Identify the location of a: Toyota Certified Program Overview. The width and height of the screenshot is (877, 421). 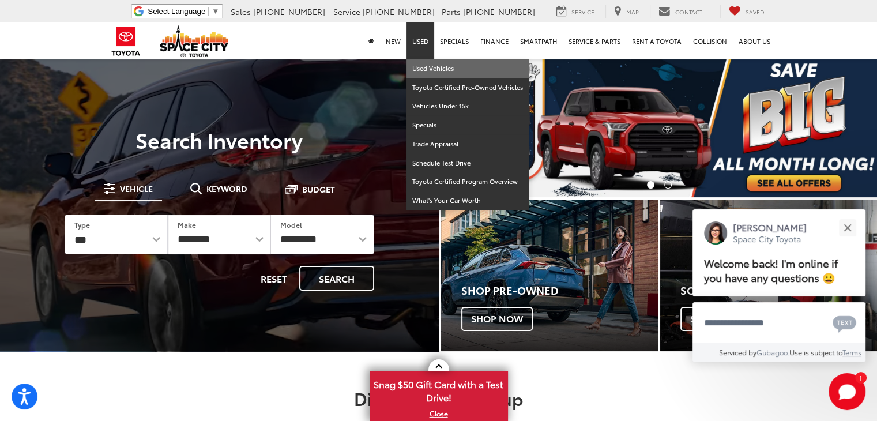
(467, 182).